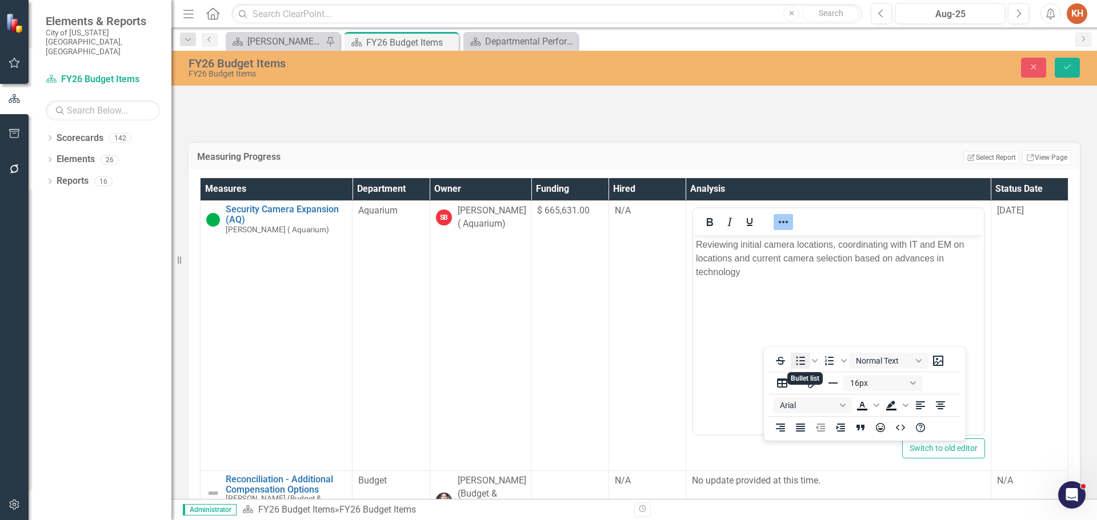 This screenshot has width=1097, height=520. I want to click on a: Reports, so click(73, 181).